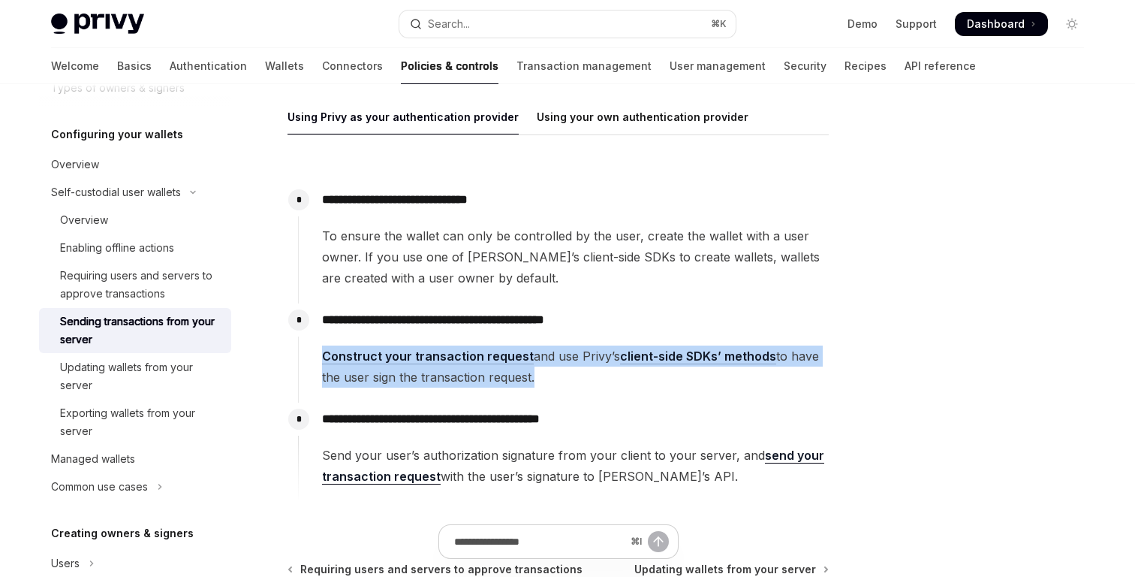  I want to click on a: Wallets, so click(285, 66).